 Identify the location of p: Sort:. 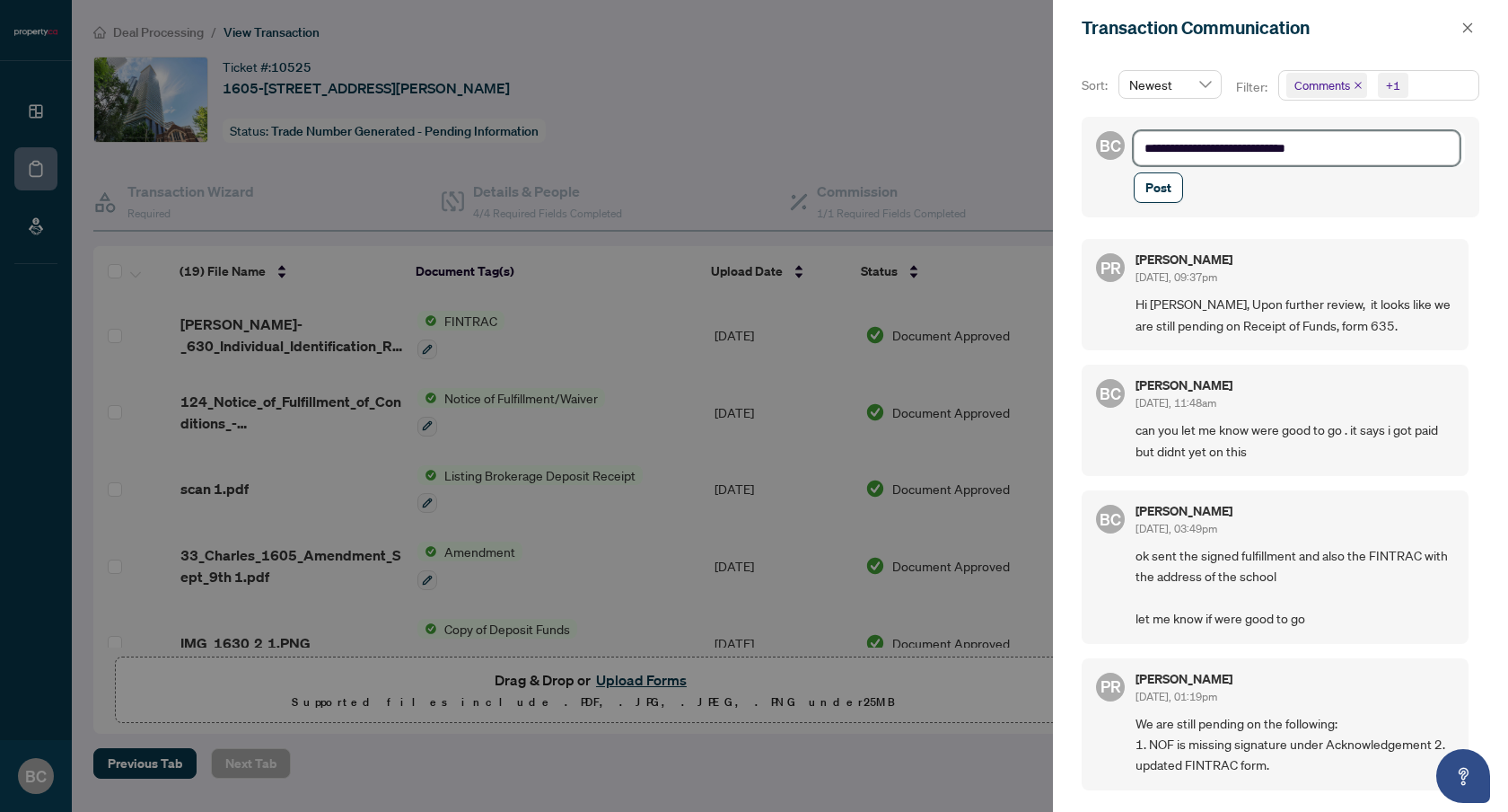
(1096, 85).